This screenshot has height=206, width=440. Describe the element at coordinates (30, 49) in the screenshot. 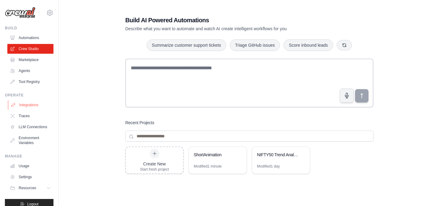

I see `a: Crew Studio` at that location.